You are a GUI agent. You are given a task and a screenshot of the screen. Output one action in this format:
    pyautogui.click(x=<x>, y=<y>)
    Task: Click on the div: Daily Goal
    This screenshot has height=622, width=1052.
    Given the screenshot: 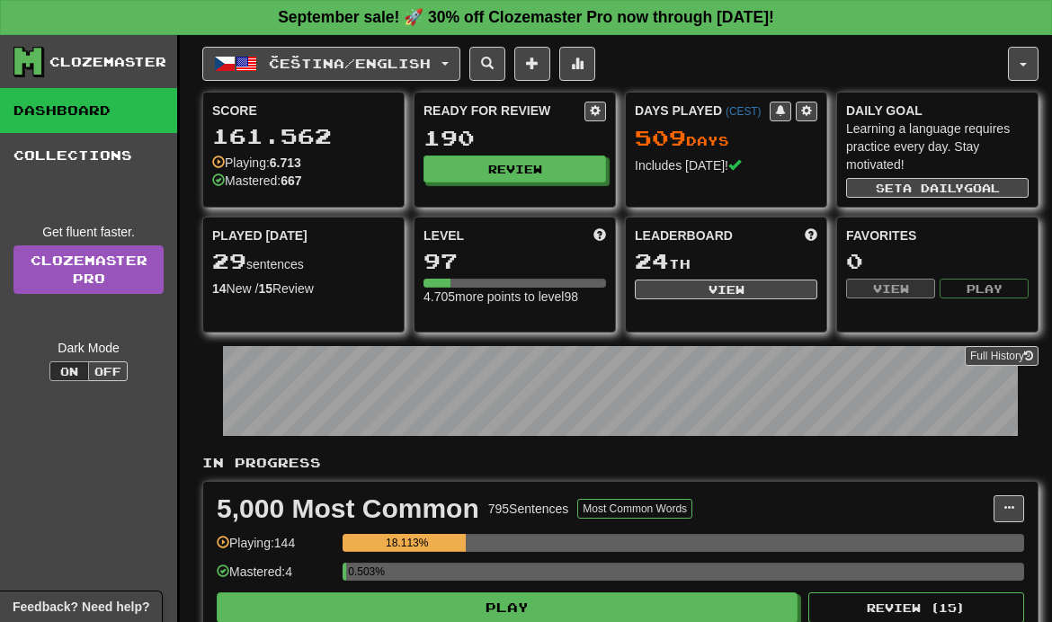 What is the action you would take?
    pyautogui.click(x=937, y=111)
    